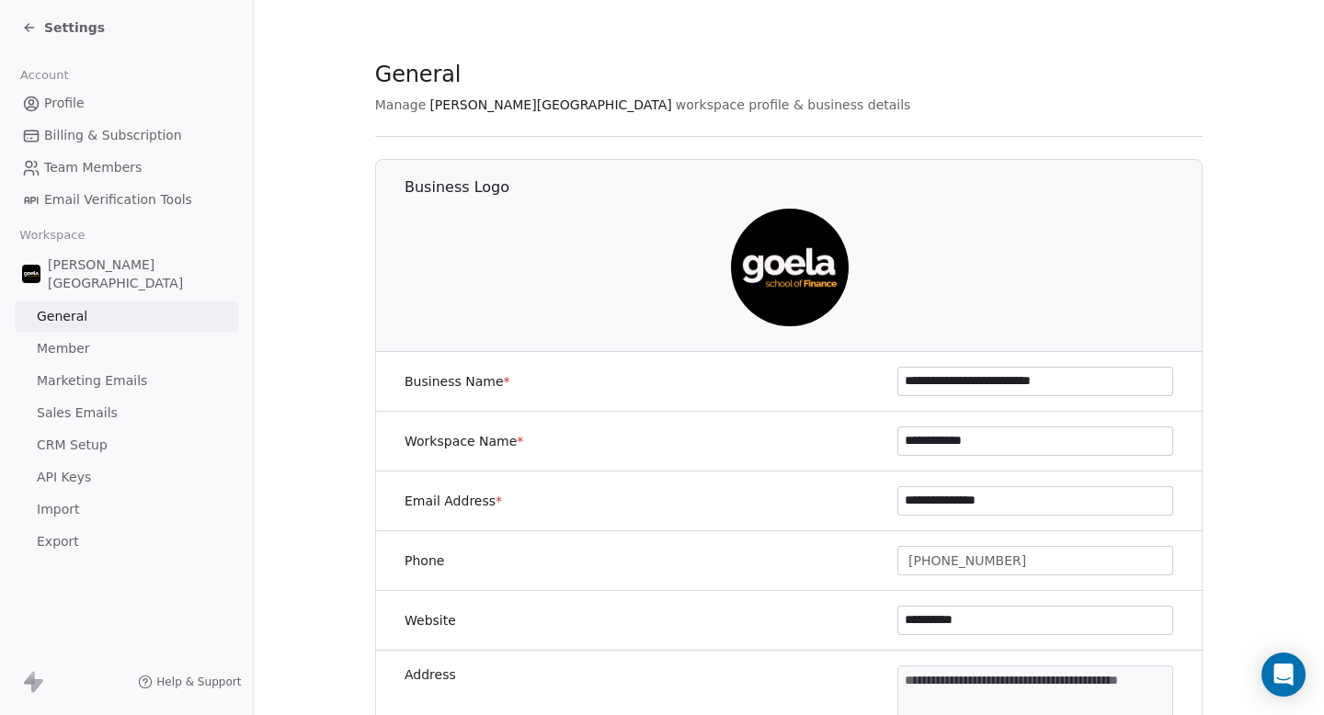 This screenshot has width=1324, height=715. Describe the element at coordinates (74, 28) in the screenshot. I see `span: Settings` at that location.